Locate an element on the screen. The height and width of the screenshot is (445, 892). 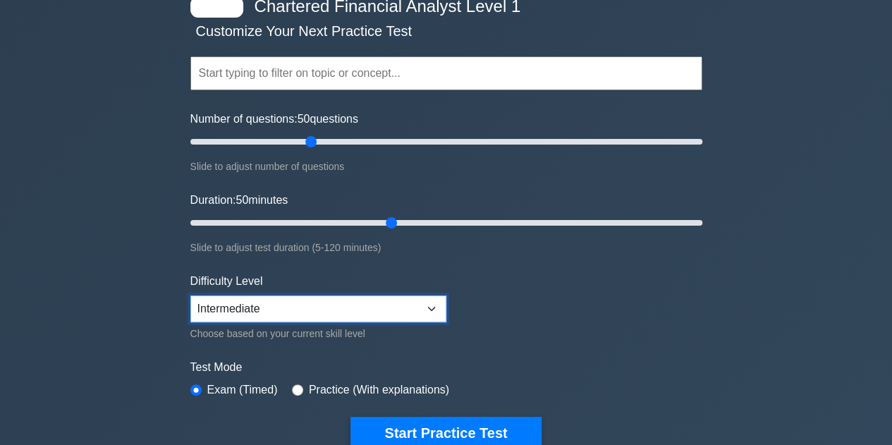
input: Start typing to filter on topic or concept... is located at coordinates (446, 73).